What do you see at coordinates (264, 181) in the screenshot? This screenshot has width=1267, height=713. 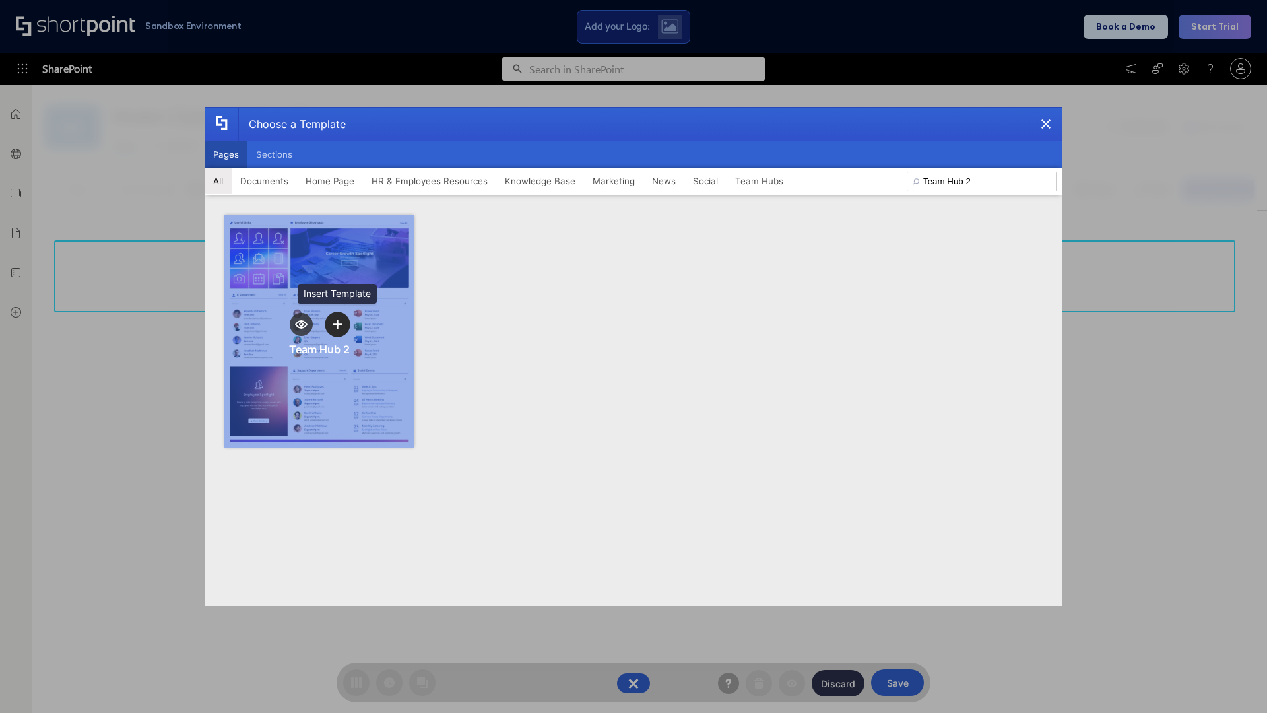 I see `button: Documents` at bounding box center [264, 181].